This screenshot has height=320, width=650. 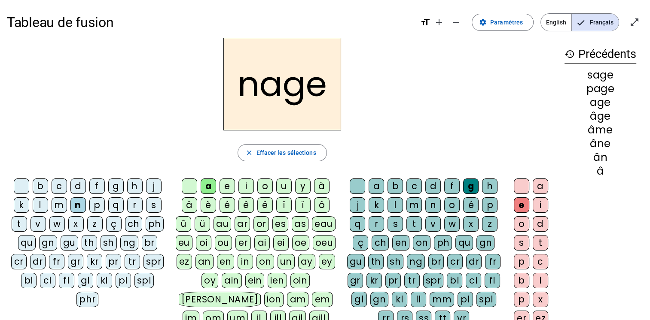 What do you see at coordinates (324, 243) in the screenshot?
I see `div: oeu` at bounding box center [324, 243].